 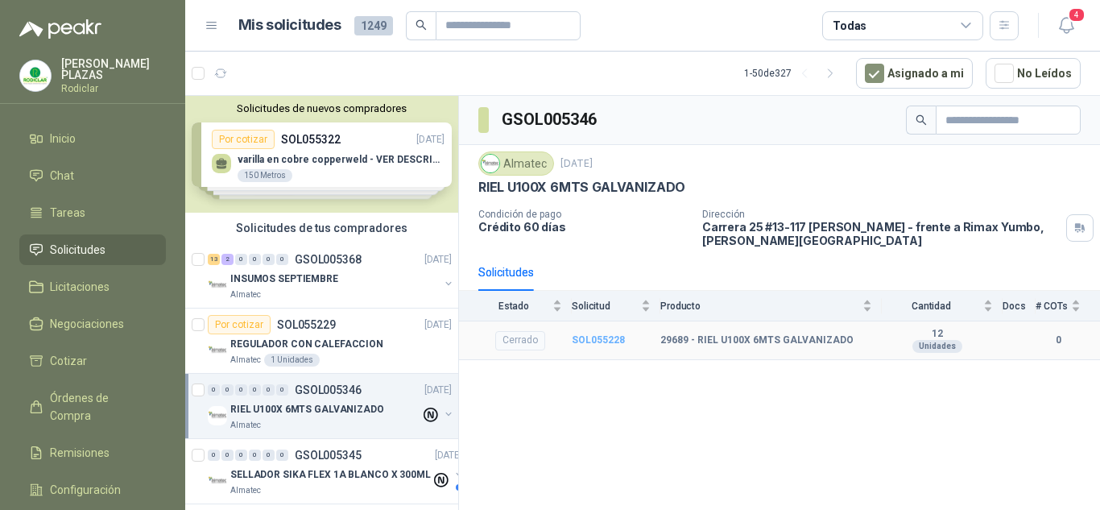 What do you see at coordinates (93, 287) in the screenshot?
I see `a: Licitaciones` at bounding box center [93, 287].